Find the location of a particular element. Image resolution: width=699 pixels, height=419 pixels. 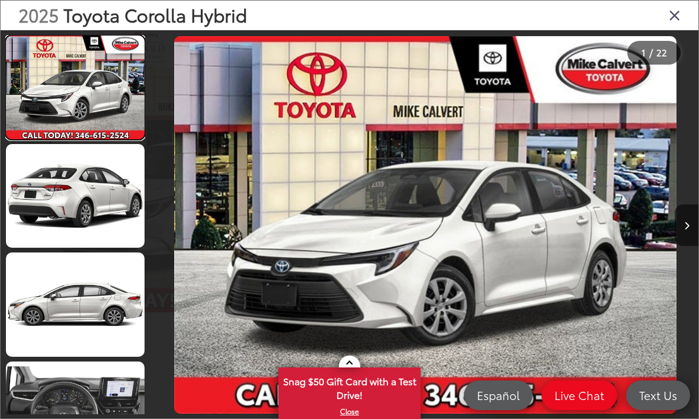

i: Close gallery is located at coordinates (674, 15).